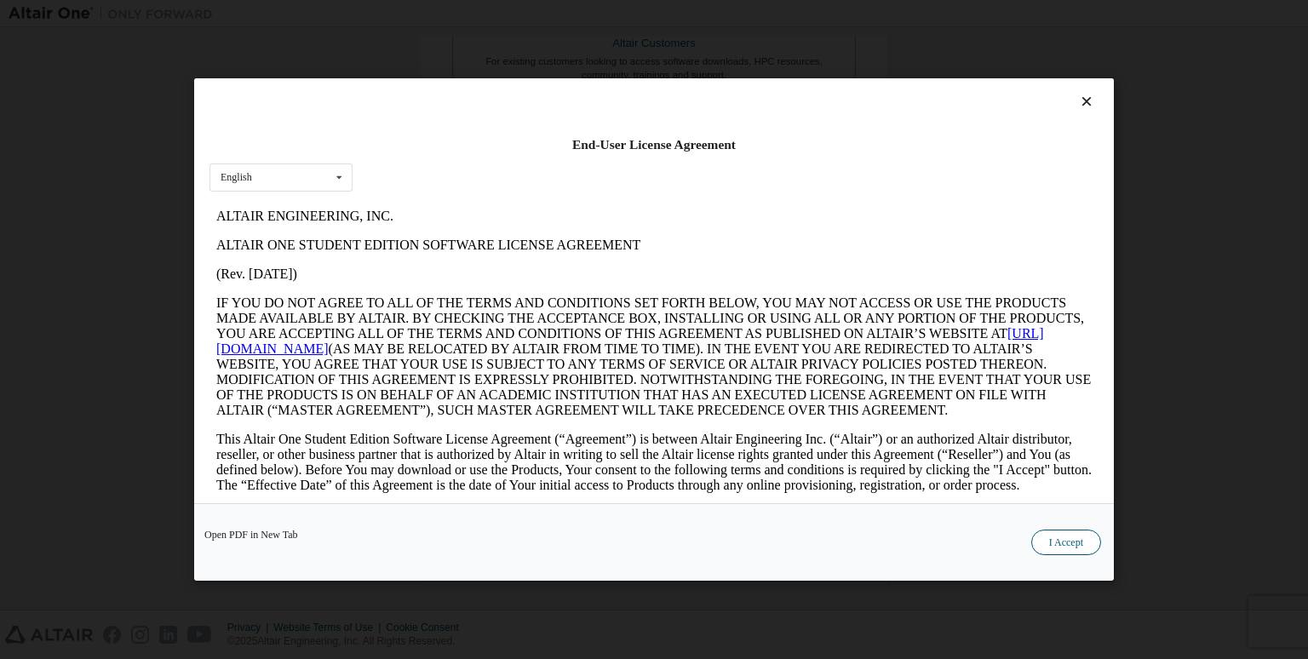 The width and height of the screenshot is (1308, 659). What do you see at coordinates (251, 535) in the screenshot?
I see `a: Open PDF in New Tab` at bounding box center [251, 535].